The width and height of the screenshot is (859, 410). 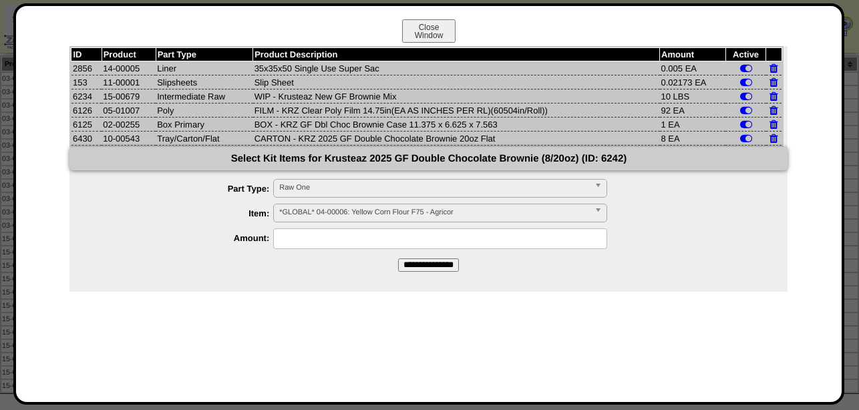 What do you see at coordinates (204, 96) in the screenshot?
I see `td: Intermediate Raw` at bounding box center [204, 96].